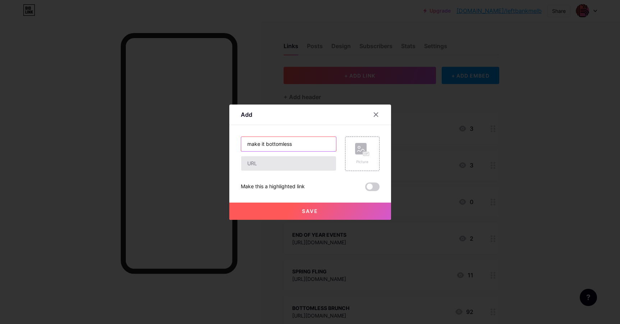 The width and height of the screenshot is (620, 324). I want to click on input: URL, so click(289, 164).